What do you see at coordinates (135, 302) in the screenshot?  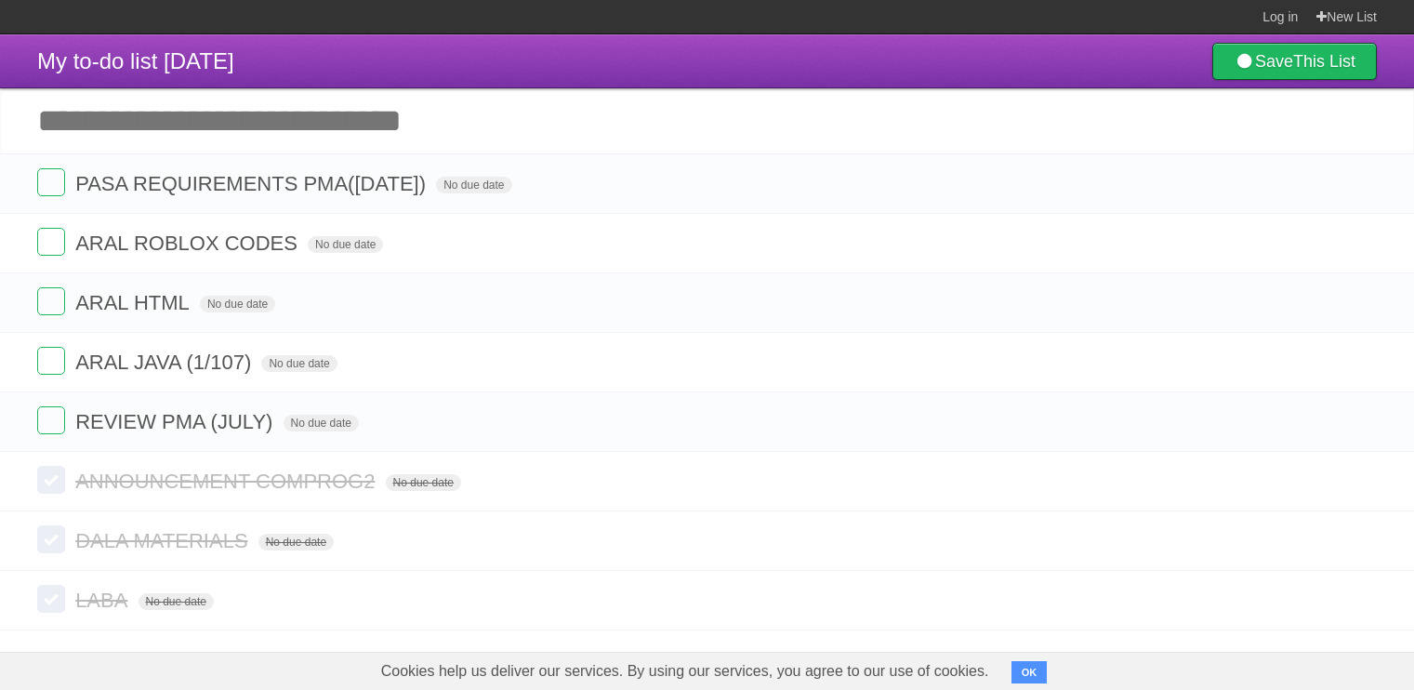 I see `span: ARAL HTML` at bounding box center [135, 302].